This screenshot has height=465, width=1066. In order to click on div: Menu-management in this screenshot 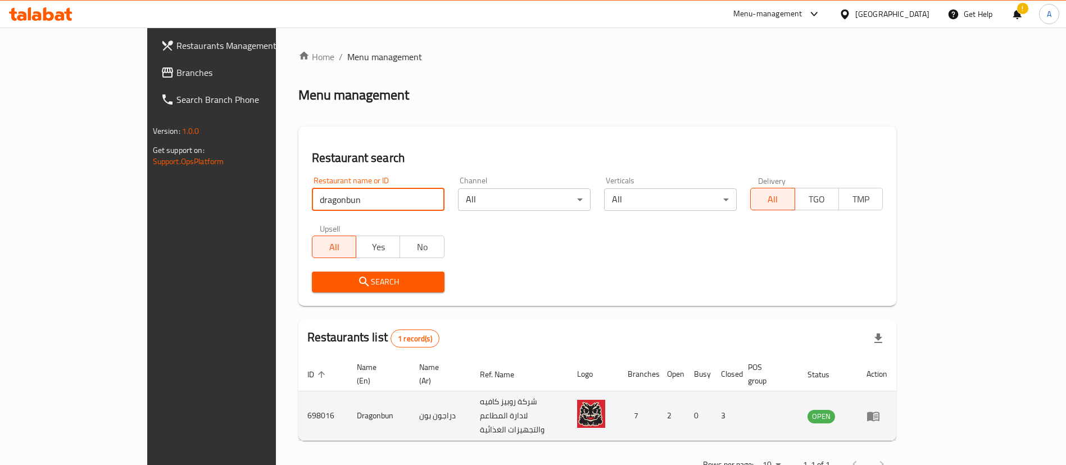, I will do `click(768, 14)`.